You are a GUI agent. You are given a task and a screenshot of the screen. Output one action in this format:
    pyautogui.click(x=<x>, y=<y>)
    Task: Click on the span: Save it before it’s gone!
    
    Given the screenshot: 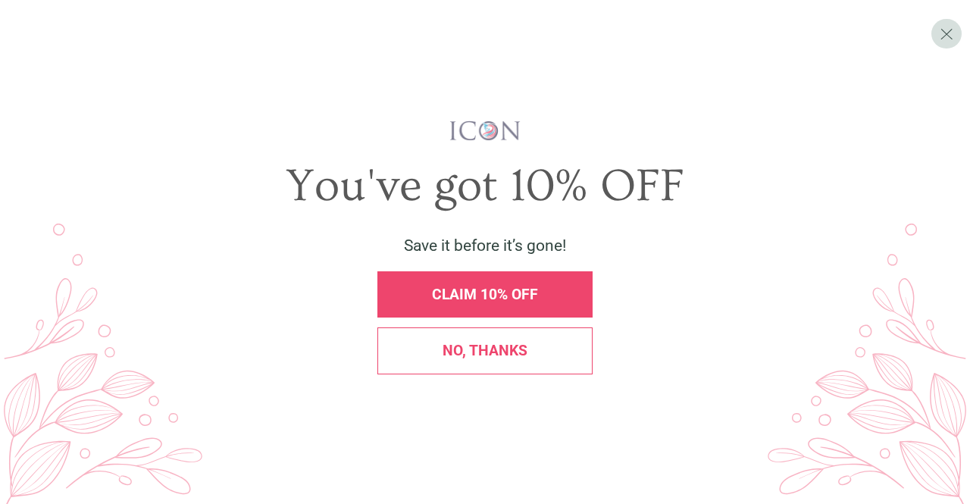 What is the action you would take?
    pyautogui.click(x=485, y=246)
    